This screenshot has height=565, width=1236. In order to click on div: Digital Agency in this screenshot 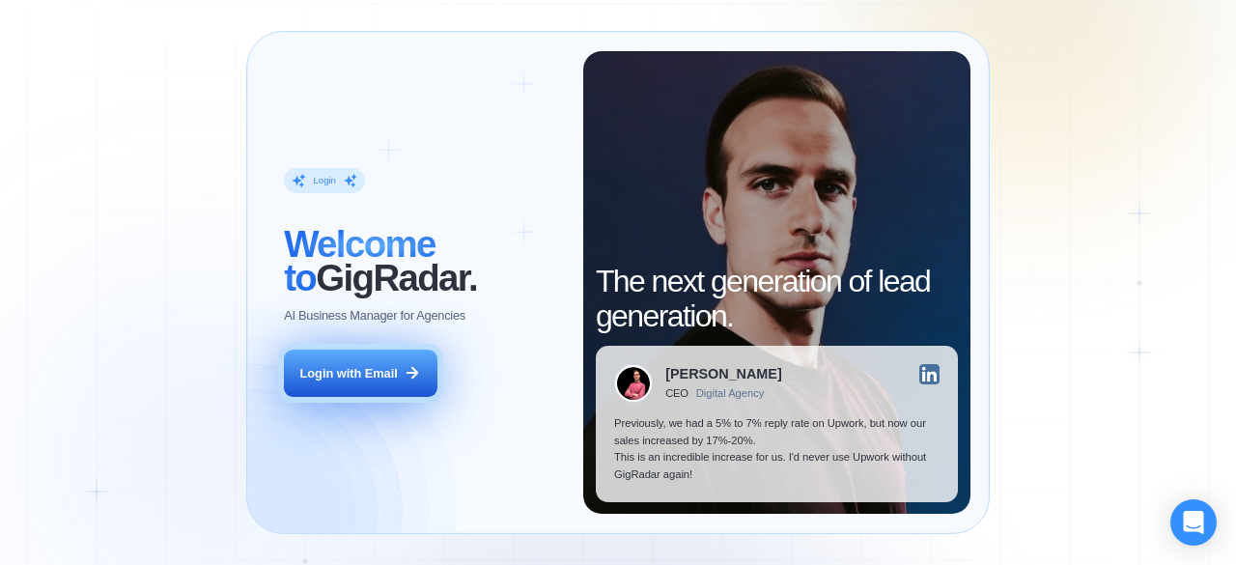, I will do `click(730, 393)`.